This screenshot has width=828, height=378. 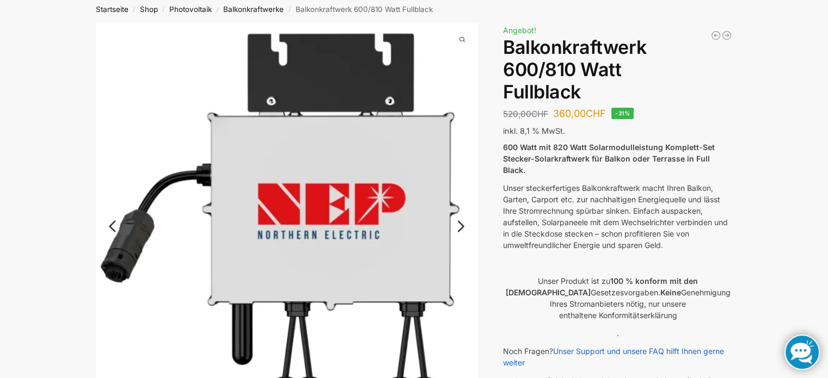 What do you see at coordinates (617, 217) in the screenshot?
I see `p: Unser steckerfertiges Balkonkraftwerk macht Ihren Balkon, Garten, Carport etc. zur nachhaltigen E...` at bounding box center [617, 217].